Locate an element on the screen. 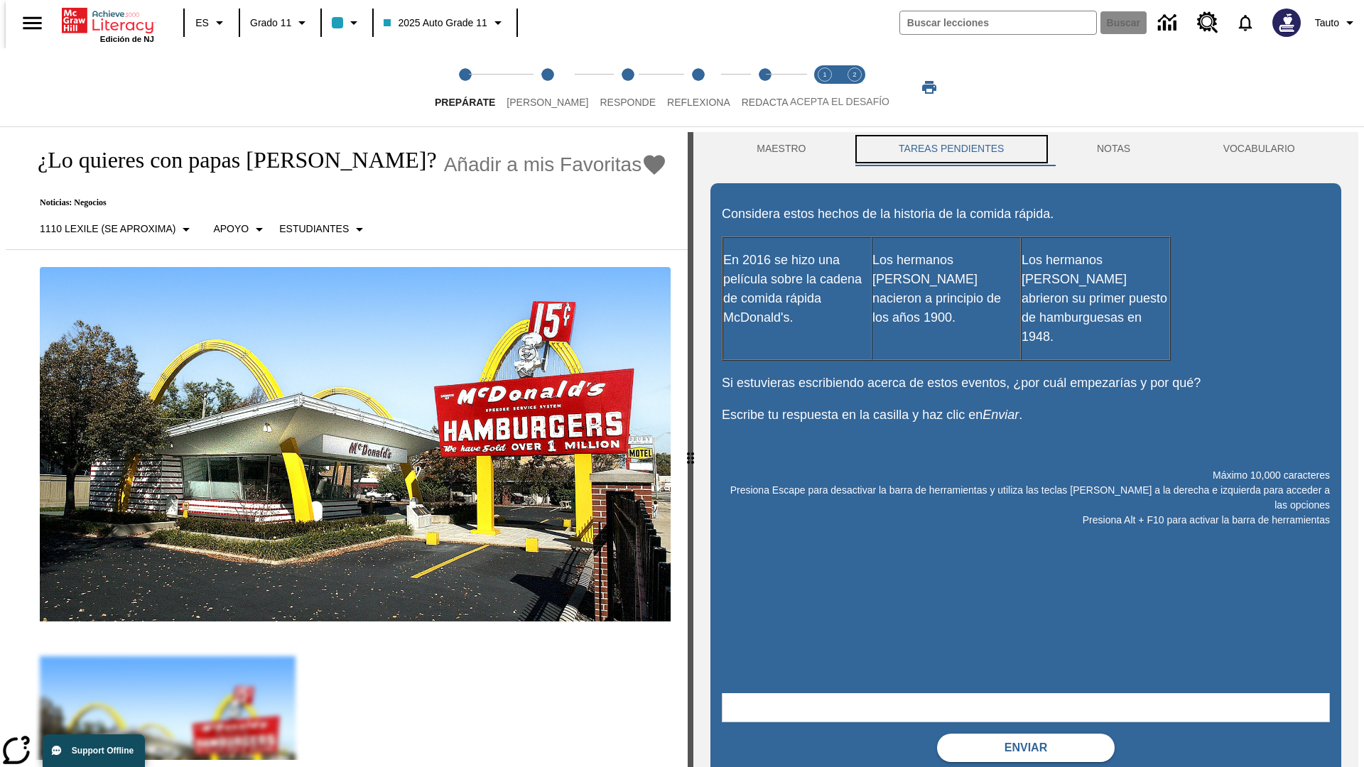 The image size is (1364, 767). span: Grado 11 is located at coordinates (271, 23).